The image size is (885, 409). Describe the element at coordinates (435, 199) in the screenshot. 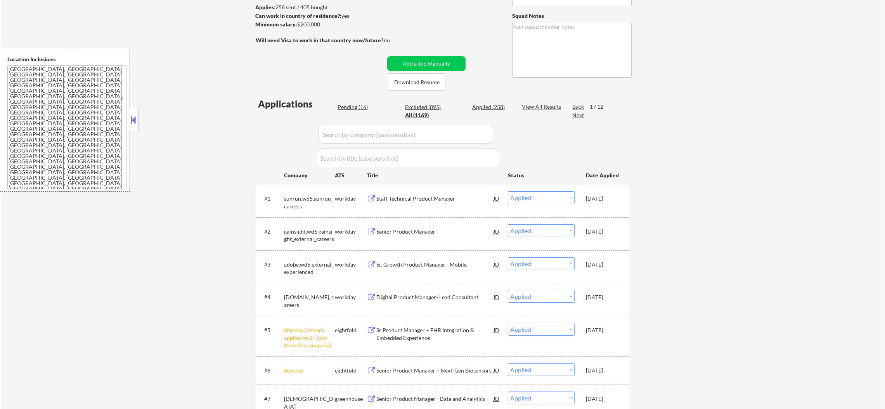

I see `div: Staff Technical Product Manager` at that location.